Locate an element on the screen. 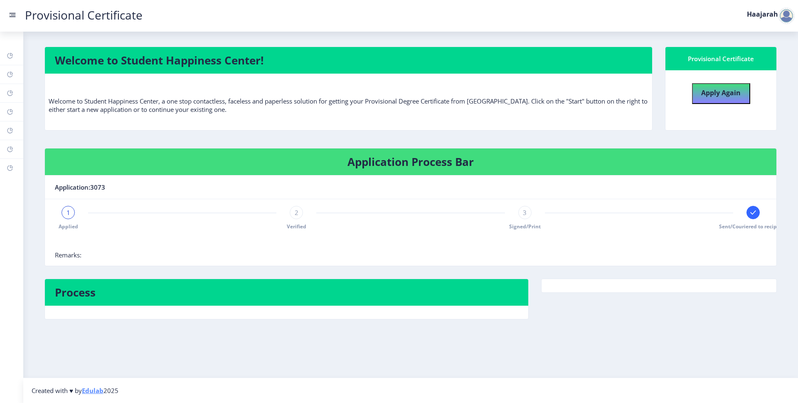 The width and height of the screenshot is (798, 403). a: Edulab is located at coordinates (93, 390).